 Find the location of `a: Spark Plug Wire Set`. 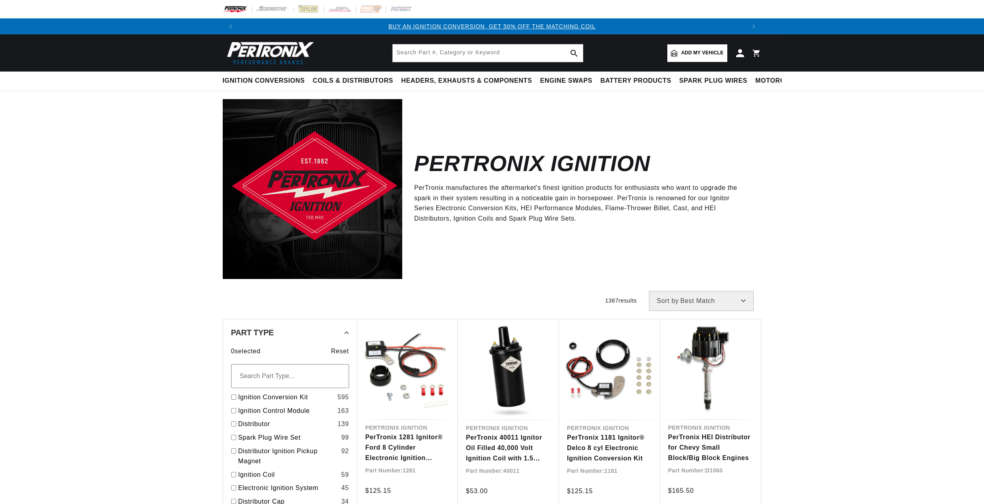

a: Spark Plug Wire Set is located at coordinates (288, 438).